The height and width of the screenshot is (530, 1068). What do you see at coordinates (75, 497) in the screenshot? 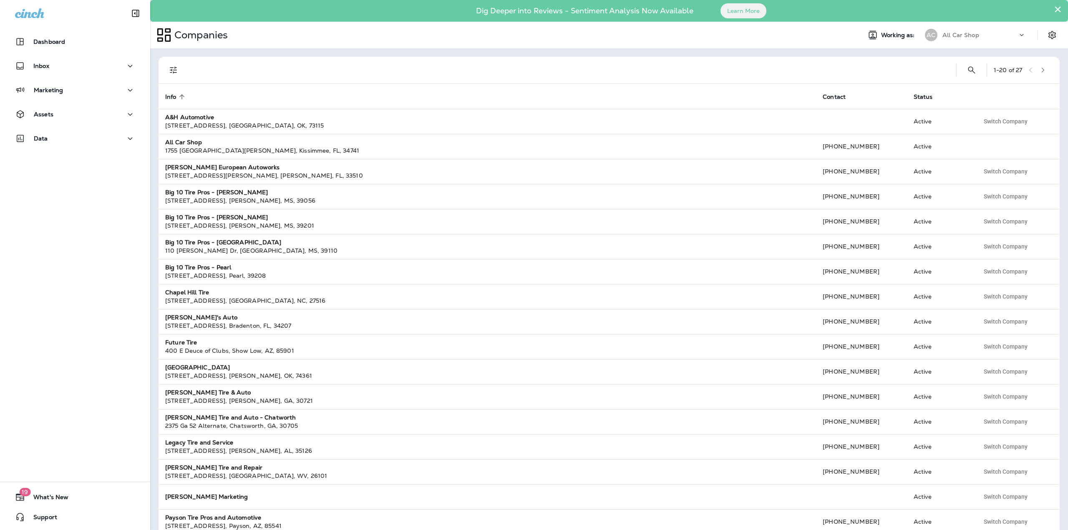
I see `button: 19What's New` at bounding box center [75, 497].